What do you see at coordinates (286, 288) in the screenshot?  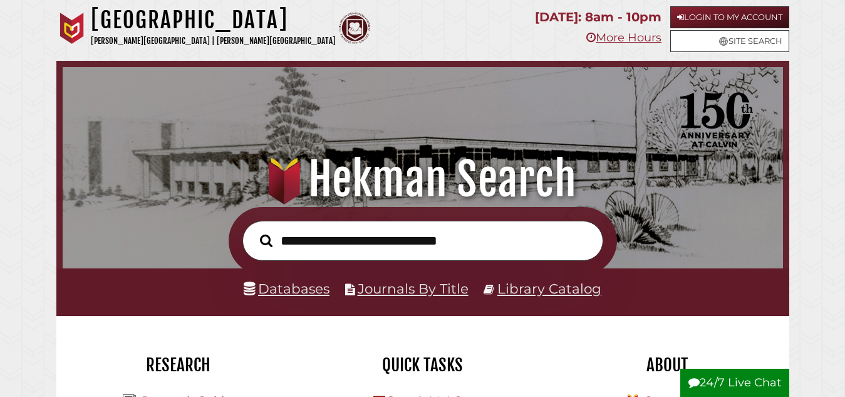 I see `a: Databases` at bounding box center [286, 288].